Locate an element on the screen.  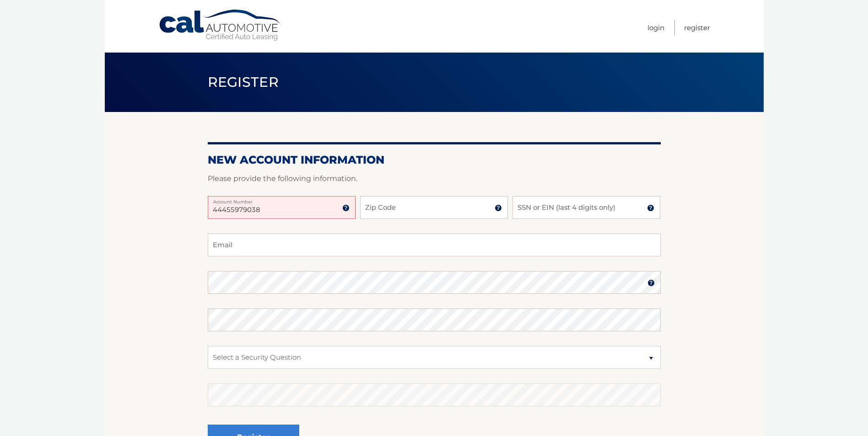
input: Account Number is located at coordinates (281, 208).